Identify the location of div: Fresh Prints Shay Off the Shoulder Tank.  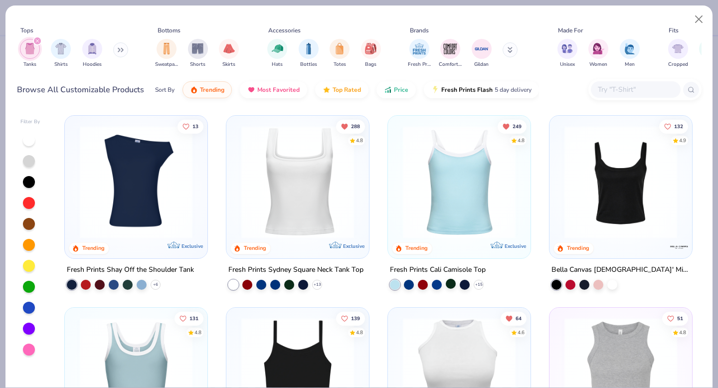
(130, 270).